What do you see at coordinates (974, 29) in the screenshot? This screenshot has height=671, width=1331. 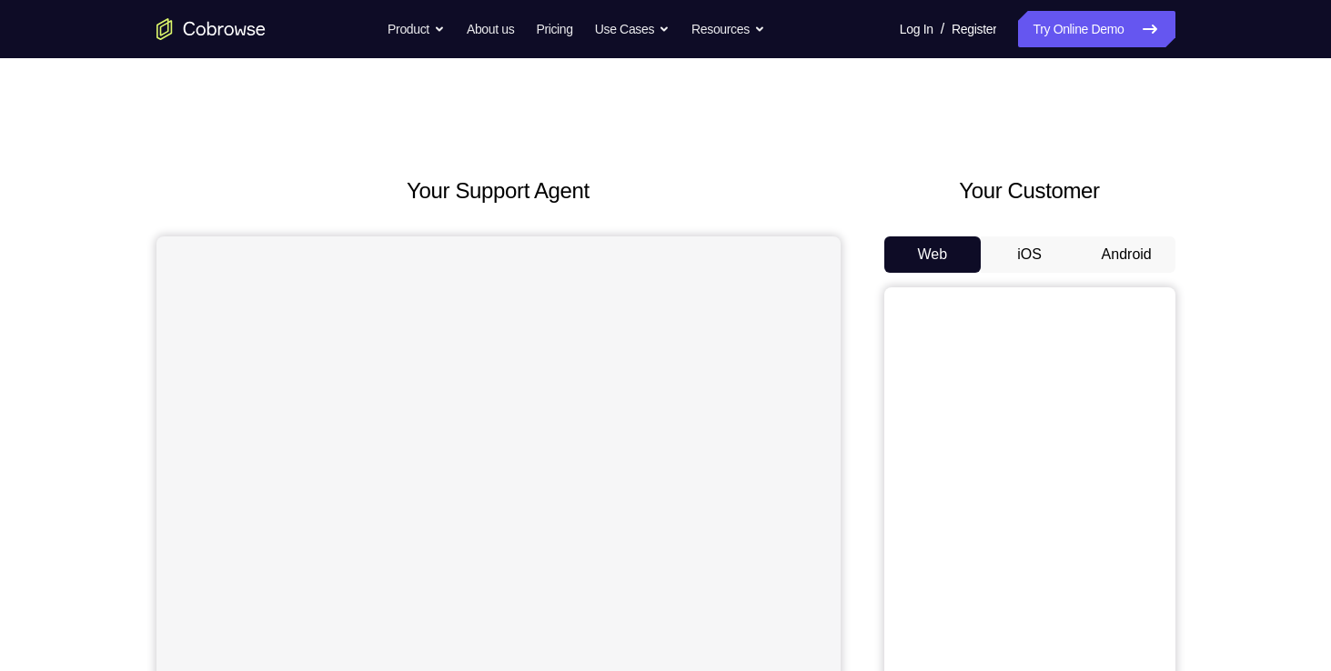 I see `a: Register` at bounding box center [974, 29].